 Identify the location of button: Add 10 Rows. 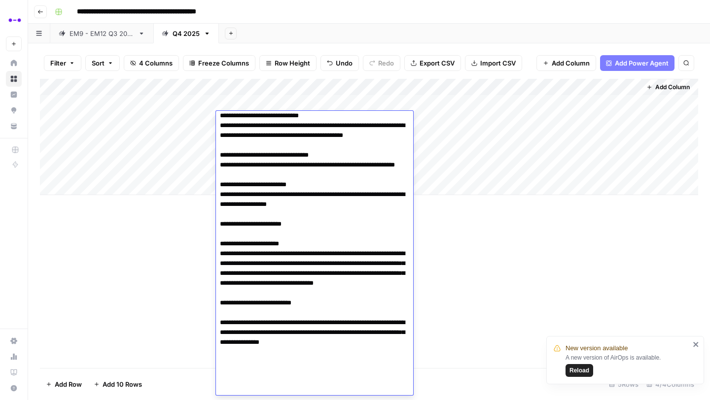
(118, 384).